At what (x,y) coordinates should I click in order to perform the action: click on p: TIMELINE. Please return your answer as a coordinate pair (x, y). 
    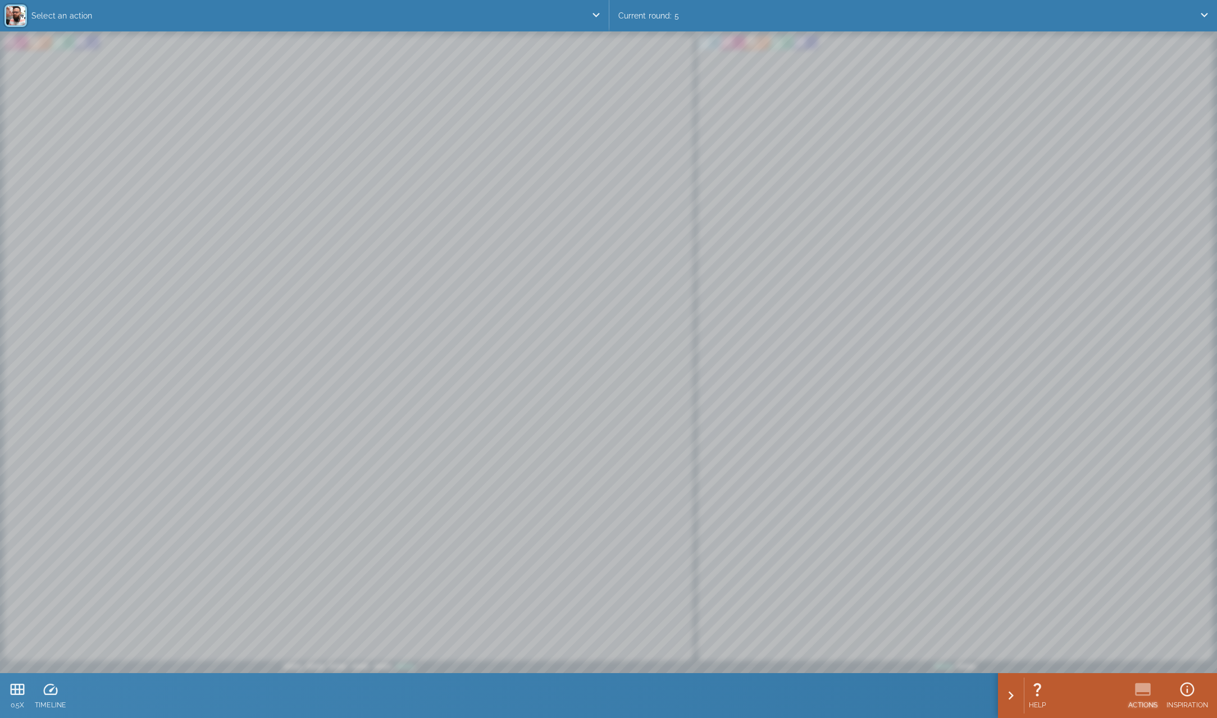
    Looking at the image, I should click on (50, 705).